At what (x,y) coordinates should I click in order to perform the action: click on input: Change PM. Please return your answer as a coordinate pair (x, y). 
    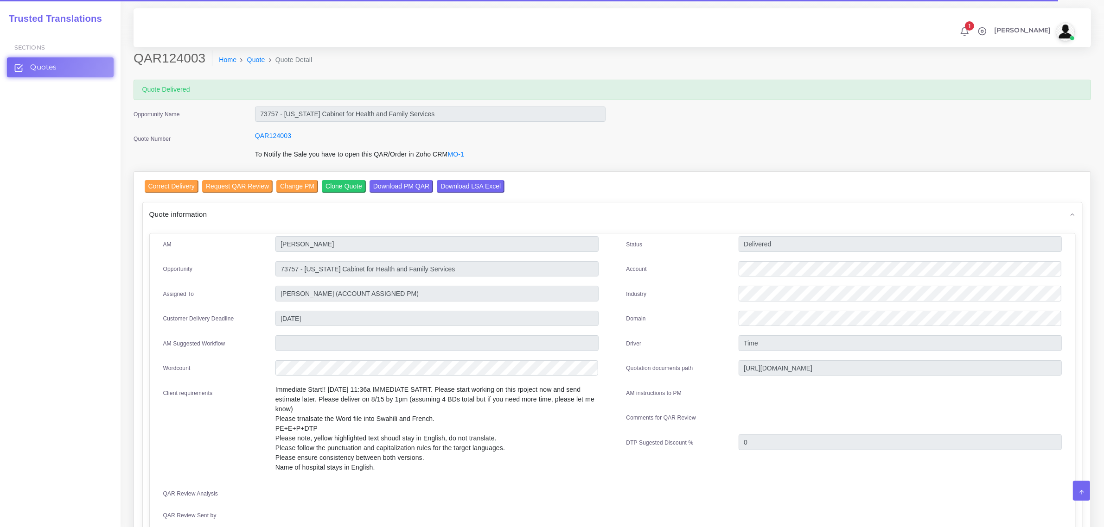
    Looking at the image, I should click on (297, 186).